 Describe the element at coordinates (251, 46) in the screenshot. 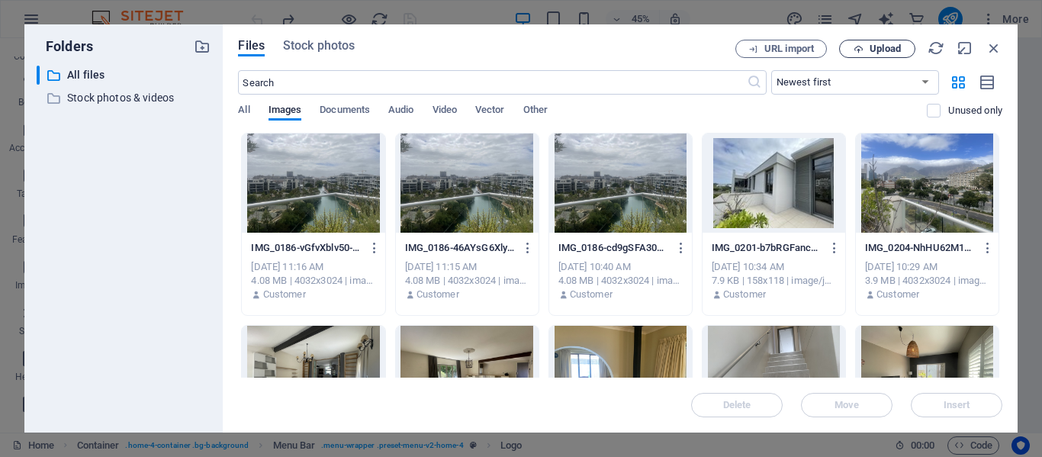

I see `span: Files` at that location.